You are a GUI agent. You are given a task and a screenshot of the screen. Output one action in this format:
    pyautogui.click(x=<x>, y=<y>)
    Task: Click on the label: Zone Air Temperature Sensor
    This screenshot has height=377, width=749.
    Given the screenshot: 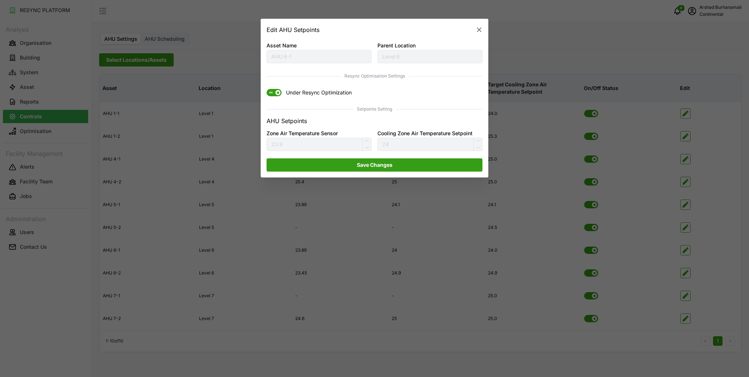 What is the action you would take?
    pyautogui.click(x=302, y=133)
    